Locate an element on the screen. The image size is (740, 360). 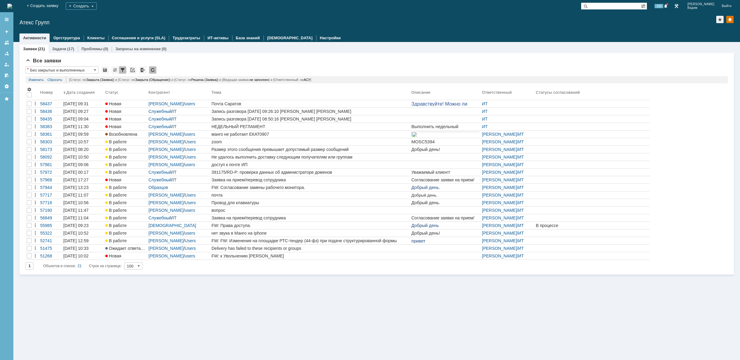
div: 56849 is located at coordinates (50, 218).